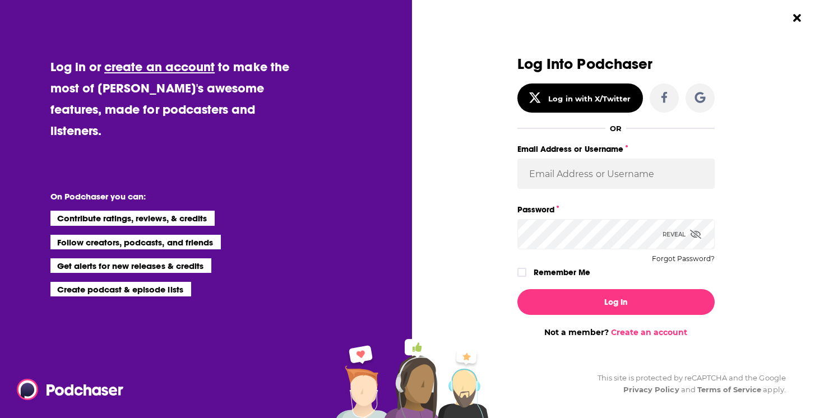 This screenshot has width=824, height=418. Describe the element at coordinates (121, 289) in the screenshot. I see `li: Create podcast & episode lists` at that location.